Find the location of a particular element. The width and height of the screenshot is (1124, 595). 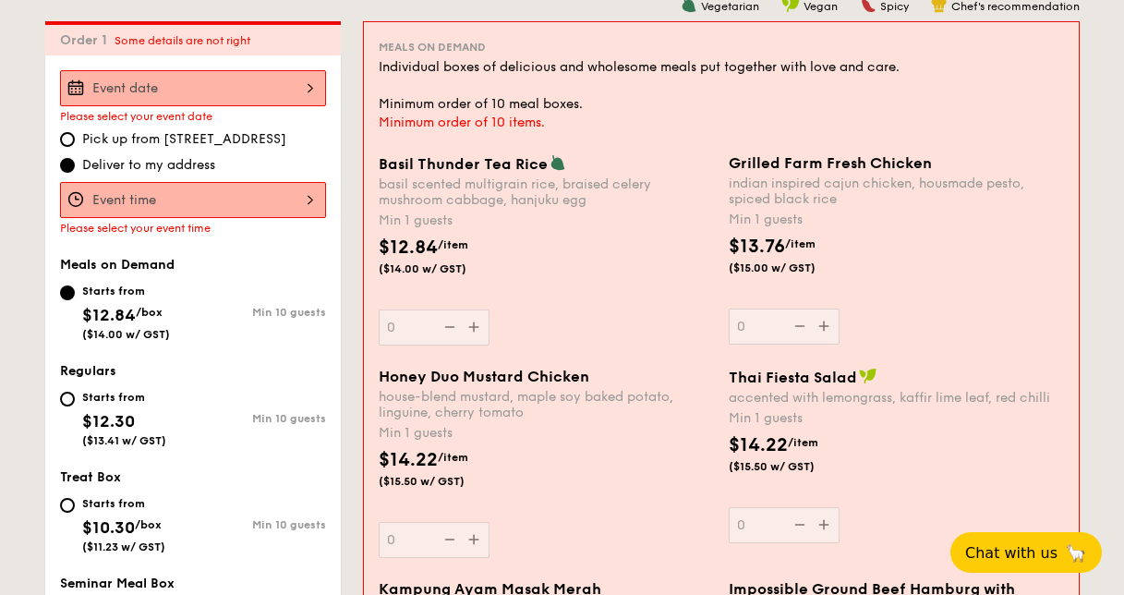

span: ($11.23 w/ GST) is located at coordinates (124, 547).